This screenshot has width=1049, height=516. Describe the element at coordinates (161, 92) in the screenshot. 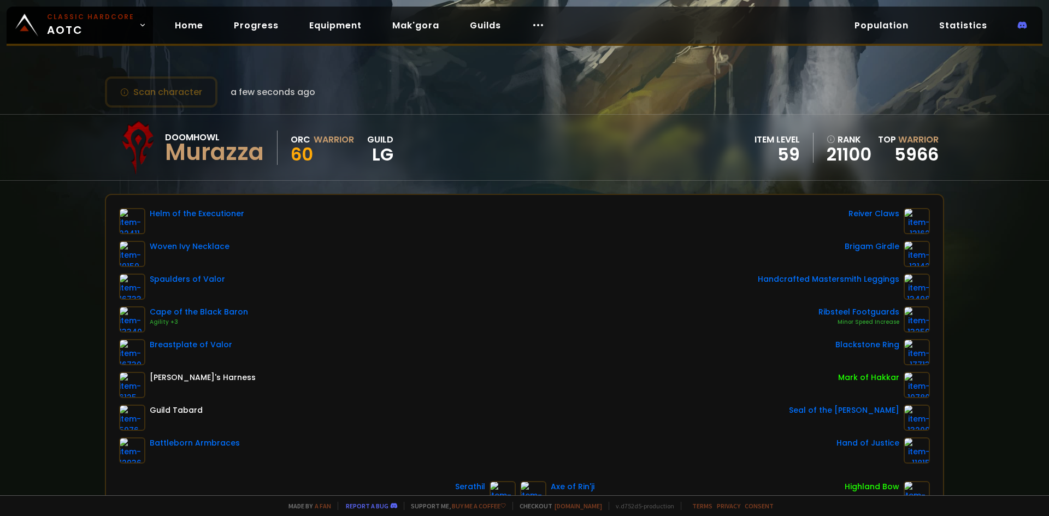

I see `button: Scan character` at that location.